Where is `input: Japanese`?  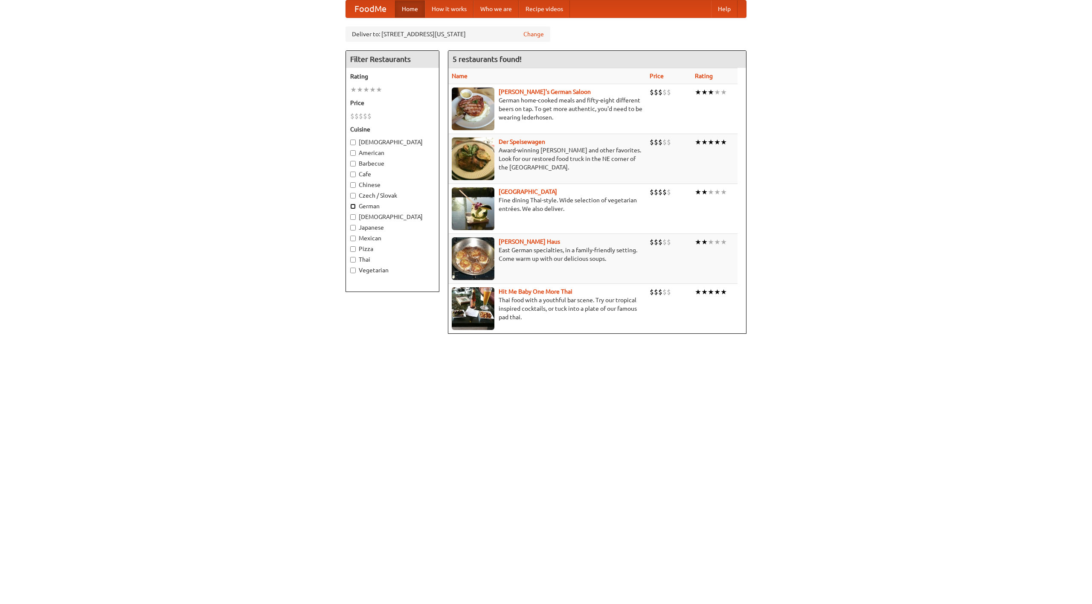 input: Japanese is located at coordinates (353, 227).